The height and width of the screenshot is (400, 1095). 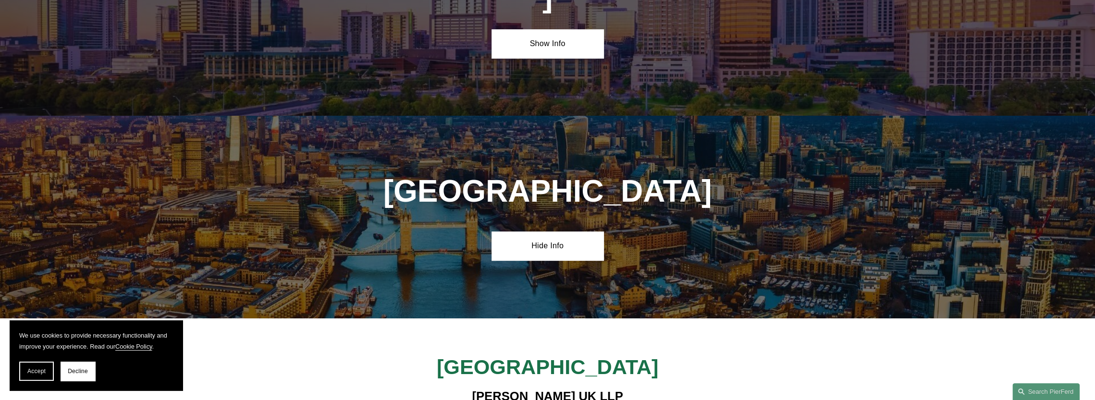 What do you see at coordinates (1046, 392) in the screenshot?
I see `a: Search this site` at bounding box center [1046, 392].